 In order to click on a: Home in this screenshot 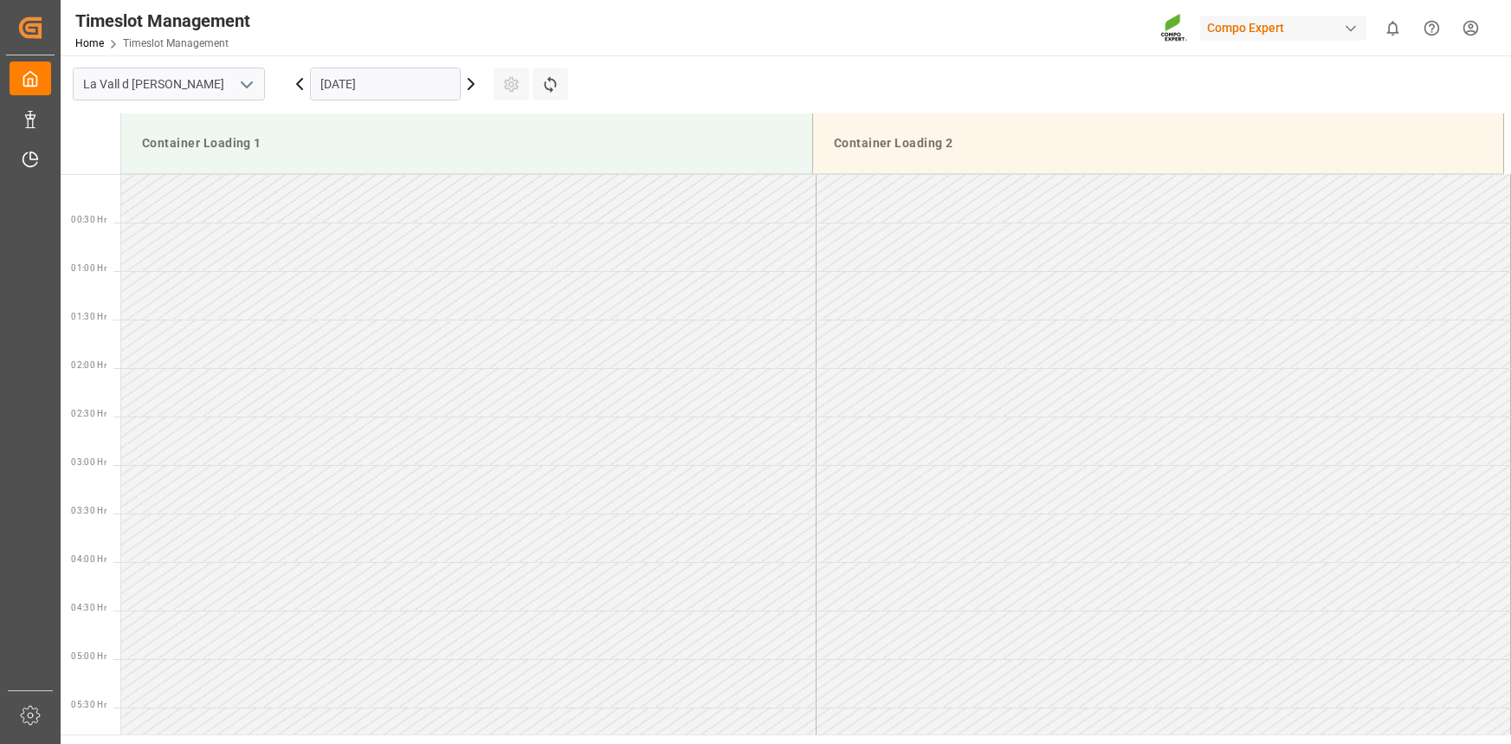, I will do `click(89, 43)`.